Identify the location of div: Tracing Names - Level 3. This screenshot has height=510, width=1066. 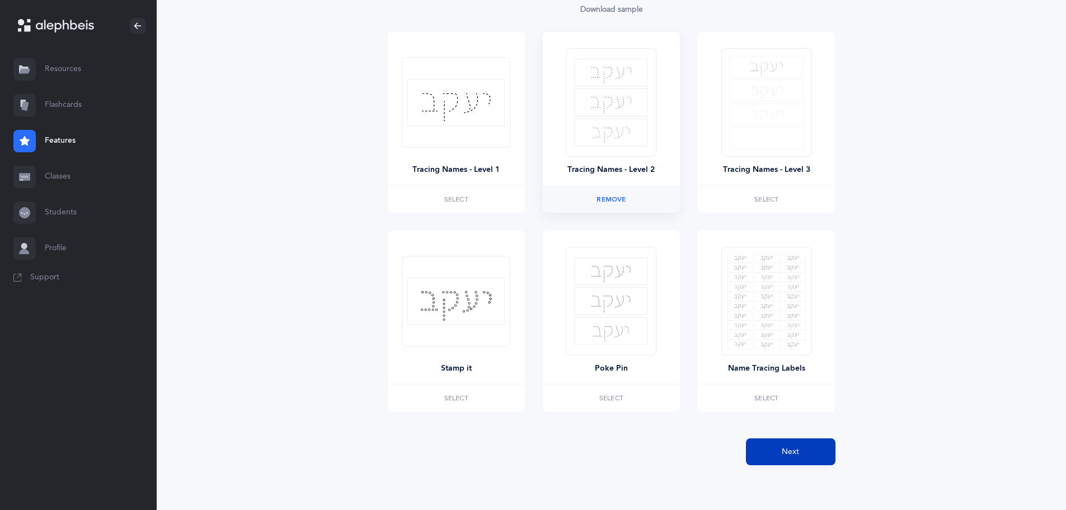
(767, 170).